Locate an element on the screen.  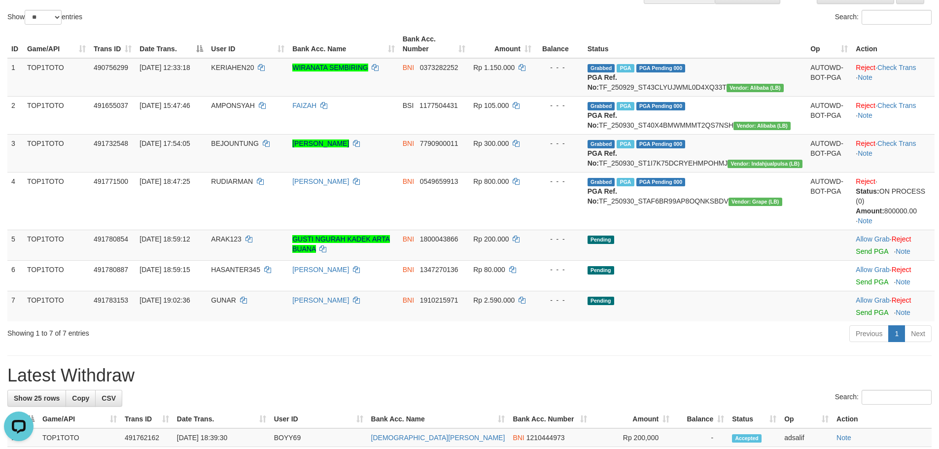
th: Balance: activate to sort column ascending is located at coordinates (700, 419).